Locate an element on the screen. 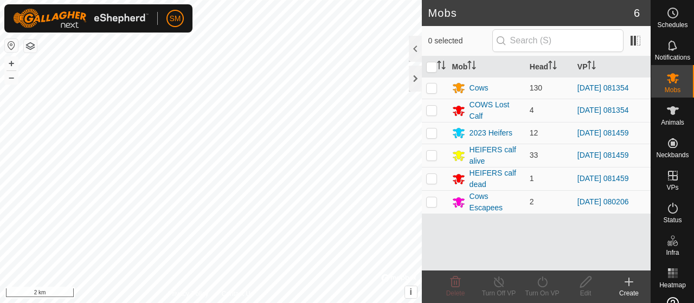 Image resolution: width=694 pixels, height=303 pixels. span: 33 is located at coordinates (534, 155).